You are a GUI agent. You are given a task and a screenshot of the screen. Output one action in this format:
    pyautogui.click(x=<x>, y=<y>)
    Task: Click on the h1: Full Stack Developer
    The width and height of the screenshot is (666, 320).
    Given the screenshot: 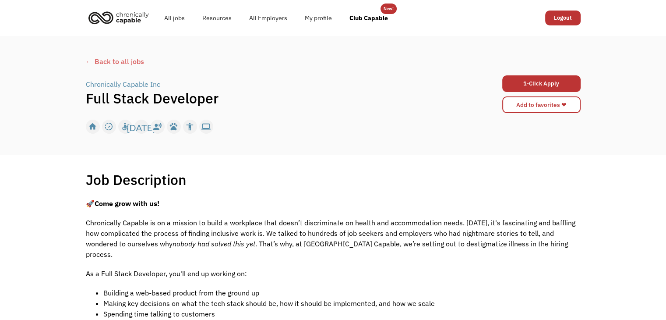 What is the action you would take?
    pyautogui.click(x=272, y=98)
    